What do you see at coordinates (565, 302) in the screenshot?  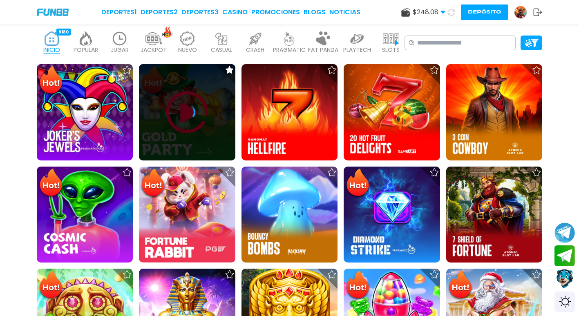 I see `div: Switch theme` at bounding box center [565, 302].